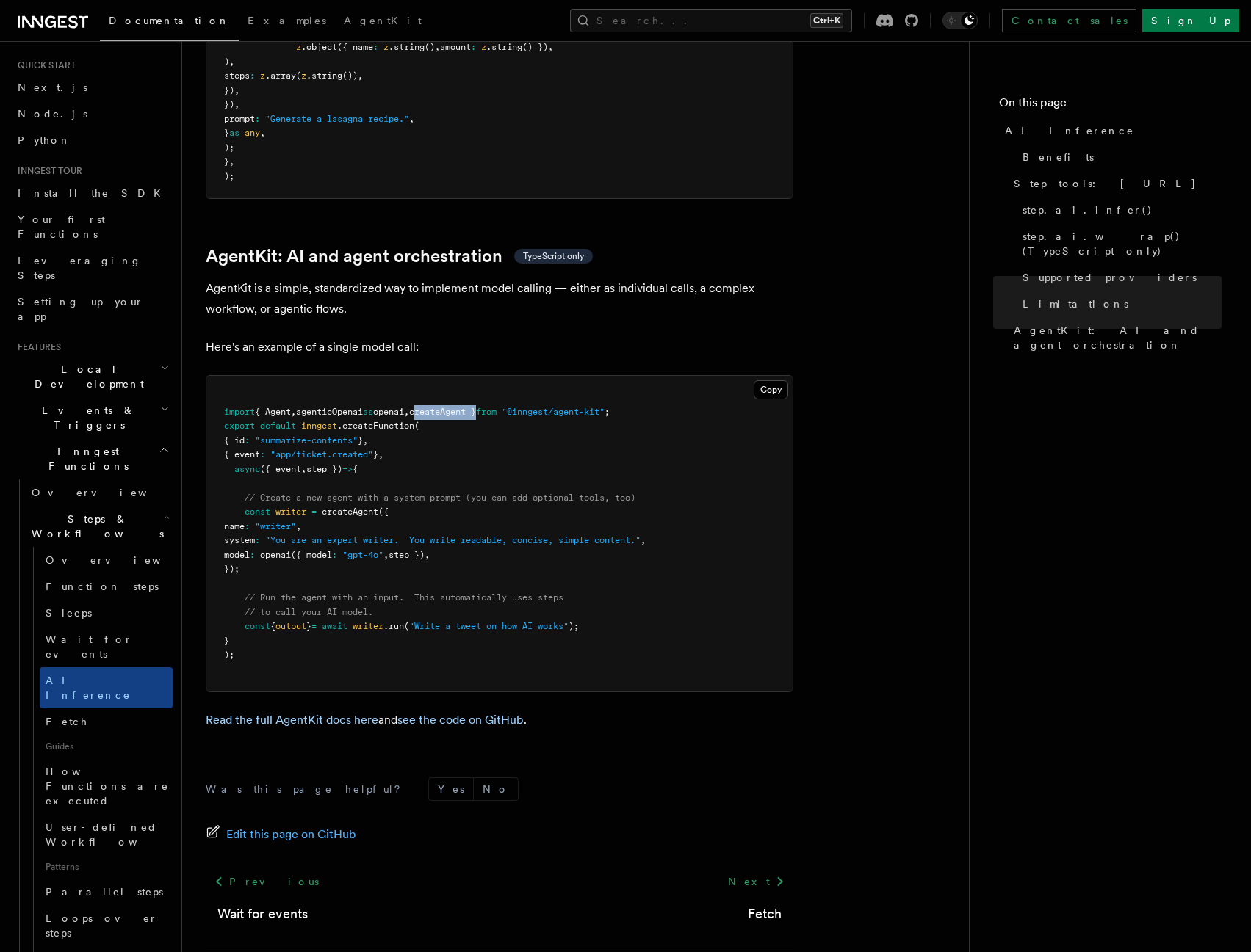  What do you see at coordinates (112, 834) in the screenshot?
I see `span: User-defined Workflows` at bounding box center [112, 834].